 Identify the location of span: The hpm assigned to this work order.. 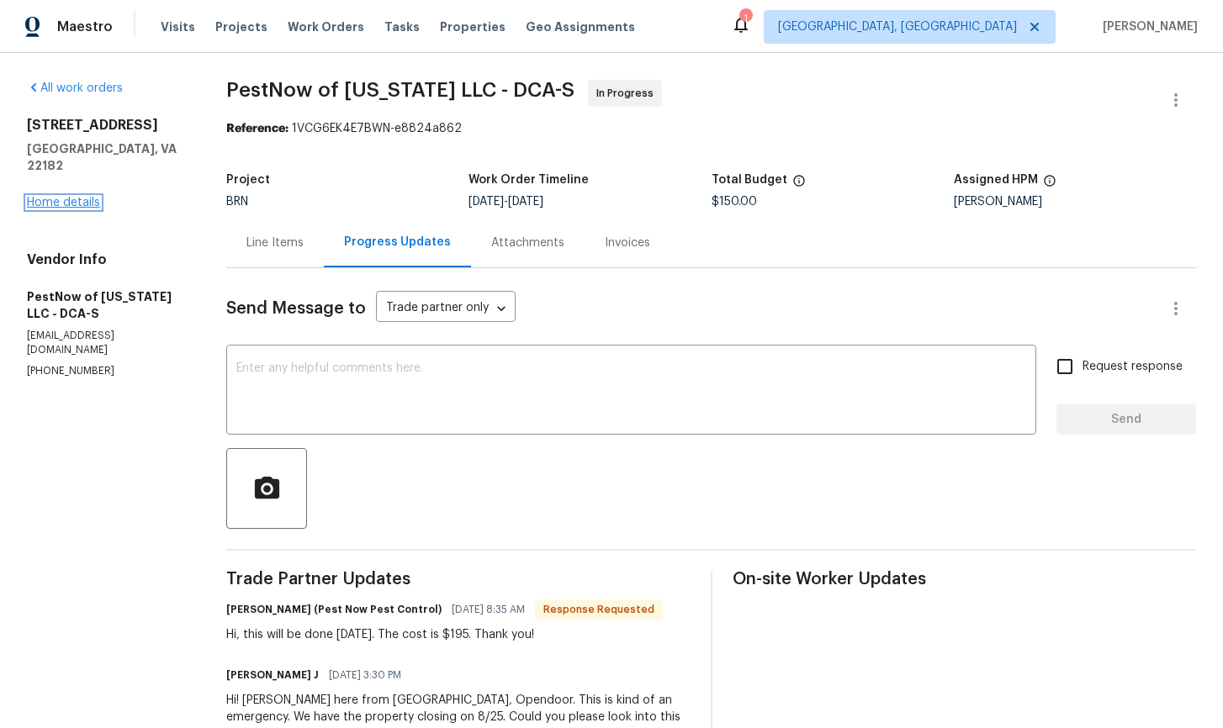
(1050, 185).